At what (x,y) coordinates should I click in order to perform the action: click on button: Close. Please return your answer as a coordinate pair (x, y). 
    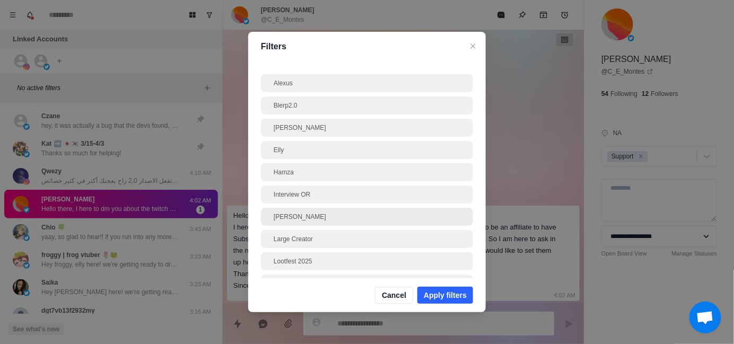
    Looking at the image, I should click on (473, 46).